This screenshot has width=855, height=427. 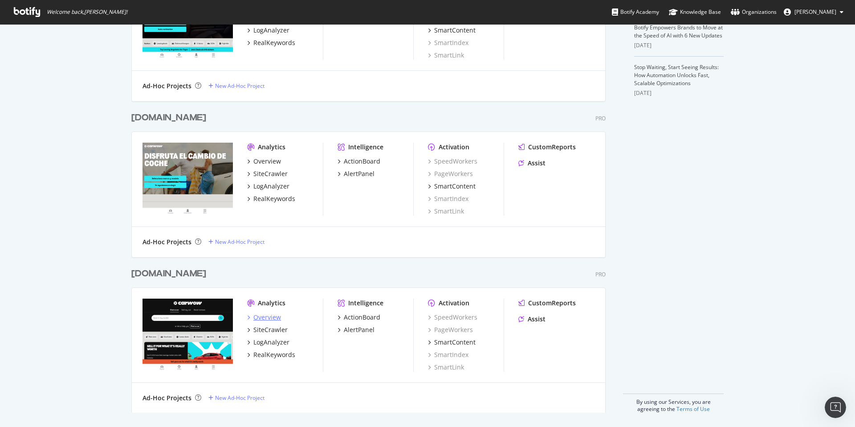 I want to click on div: Botify Academy, so click(x=635, y=12).